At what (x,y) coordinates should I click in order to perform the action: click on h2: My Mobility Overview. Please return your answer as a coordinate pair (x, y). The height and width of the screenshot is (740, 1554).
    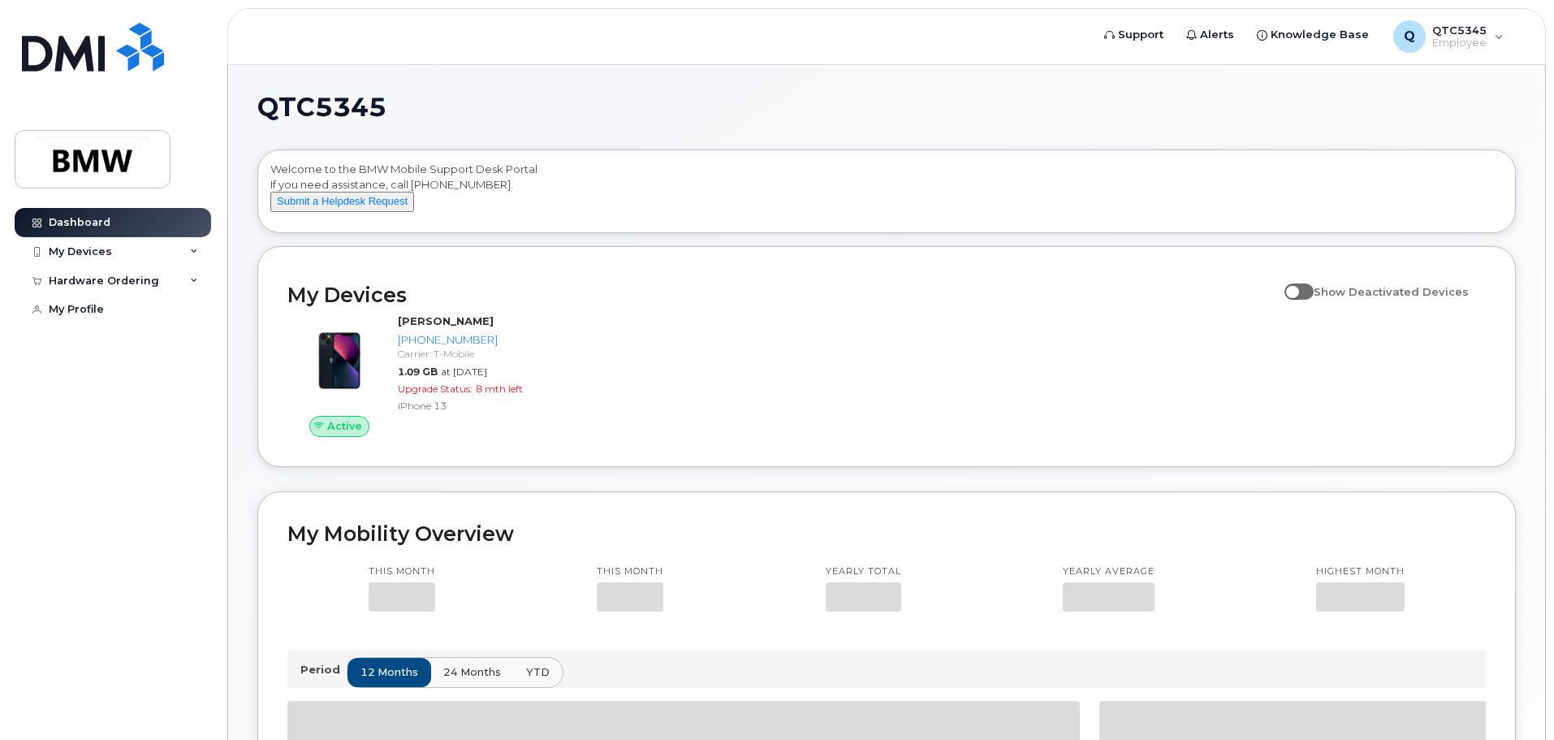
    Looking at the image, I should click on (887, 534).